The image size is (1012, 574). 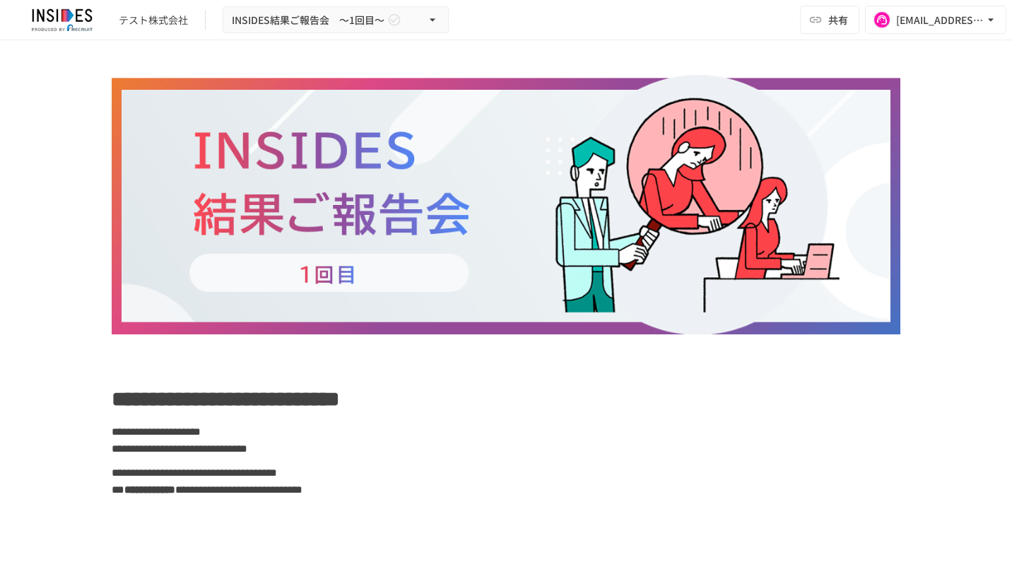 I want to click on span: INSIDES結果ご報告会 ～1回目～, so click(x=308, y=20).